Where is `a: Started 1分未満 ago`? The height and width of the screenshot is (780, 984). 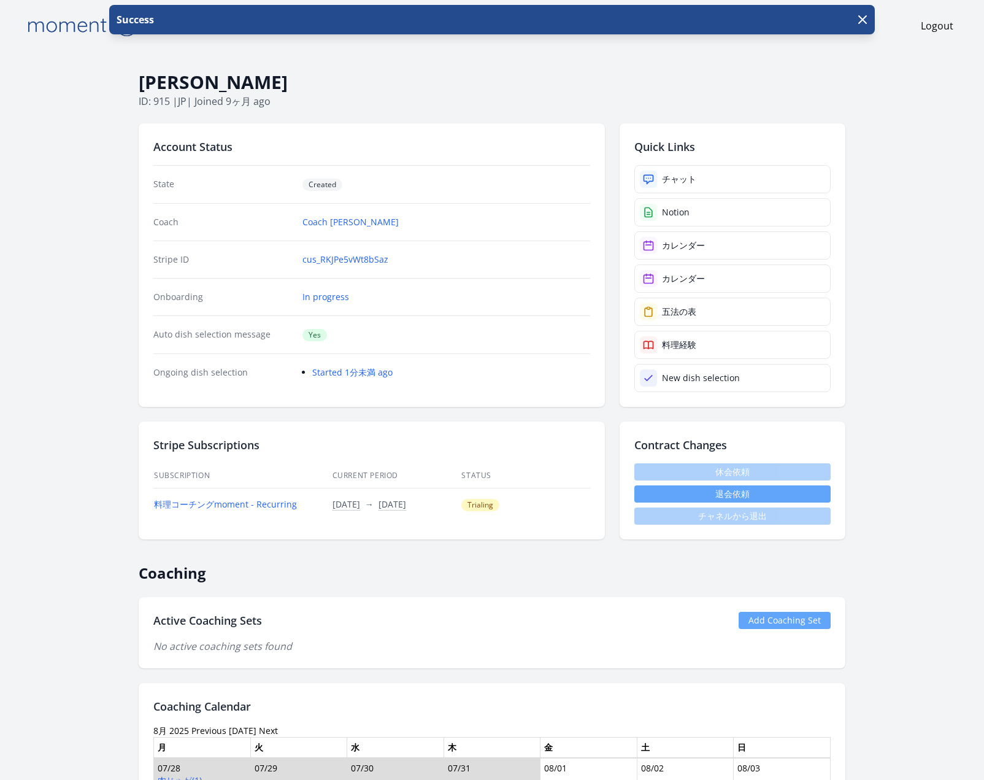
a: Started 1分未満 ago is located at coordinates (352, 372).